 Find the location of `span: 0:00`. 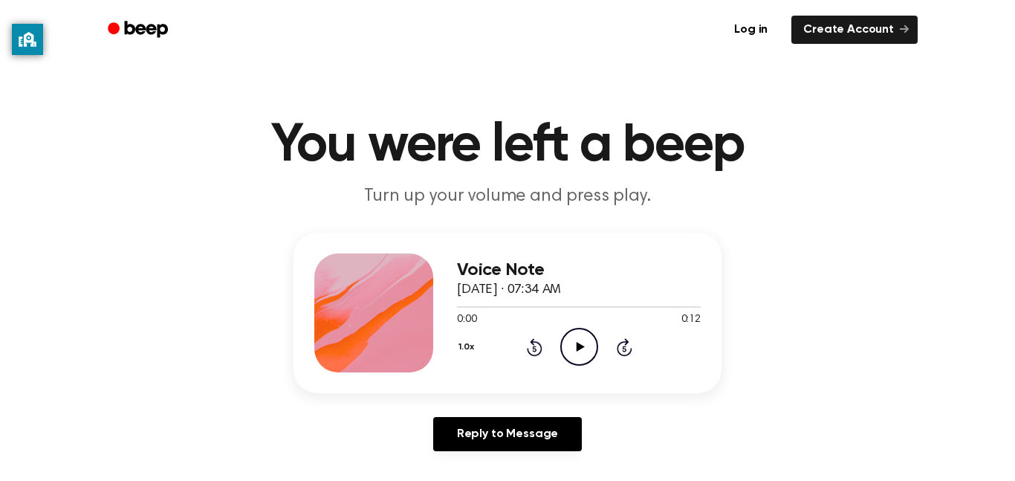

span: 0:00 is located at coordinates (467, 319).